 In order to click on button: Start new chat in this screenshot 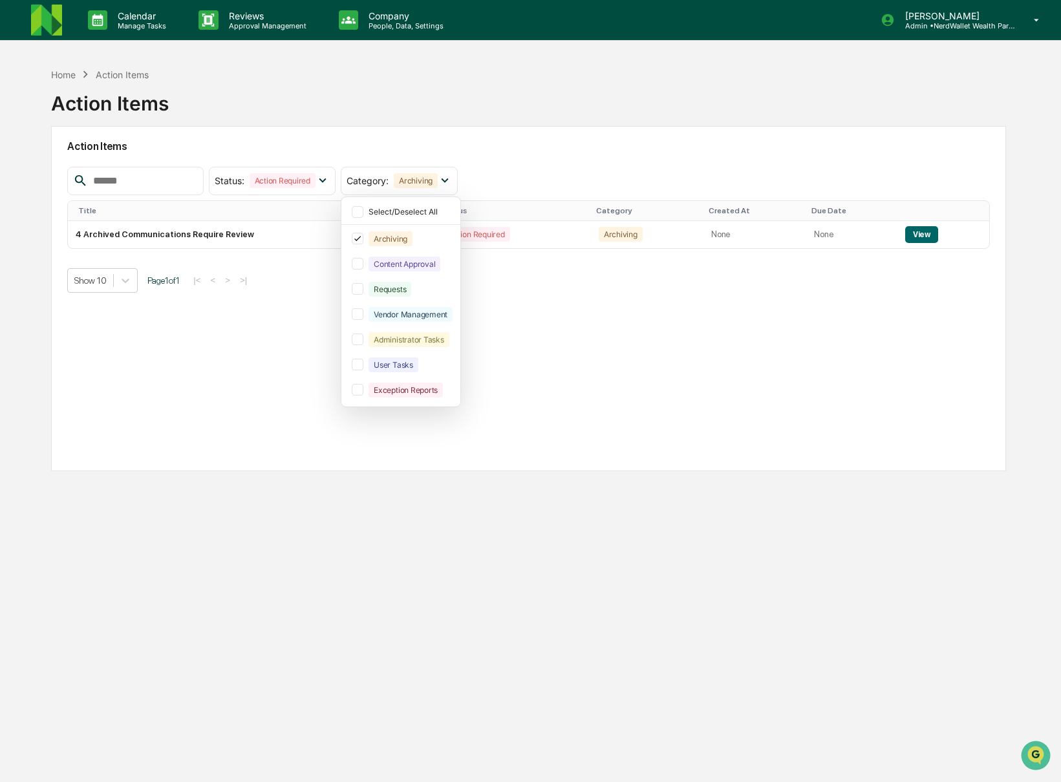, I will do `click(228, 111)`.